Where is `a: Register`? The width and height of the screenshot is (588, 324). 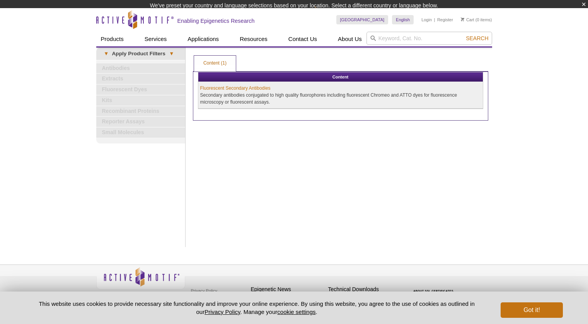
a: Register is located at coordinates (445, 20).